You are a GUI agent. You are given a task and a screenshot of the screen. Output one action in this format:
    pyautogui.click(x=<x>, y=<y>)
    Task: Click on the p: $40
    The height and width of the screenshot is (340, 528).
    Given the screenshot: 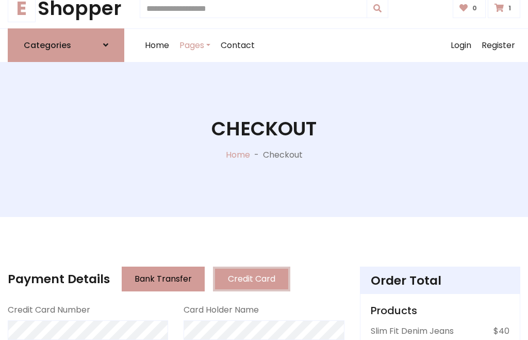 What is the action you would take?
    pyautogui.click(x=502, y=331)
    